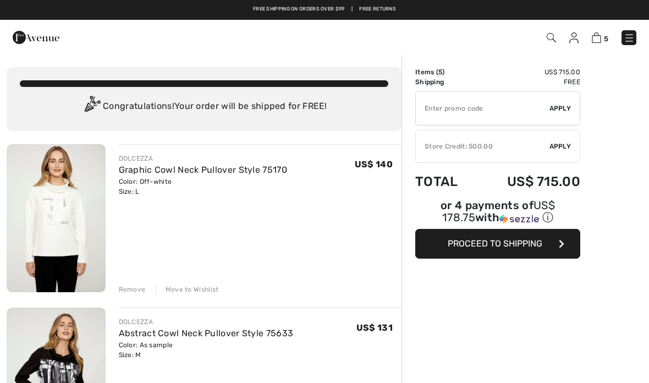 This screenshot has width=649, height=383. I want to click on a: Abstract Cowl Neck Pullover Style 75633, so click(206, 333).